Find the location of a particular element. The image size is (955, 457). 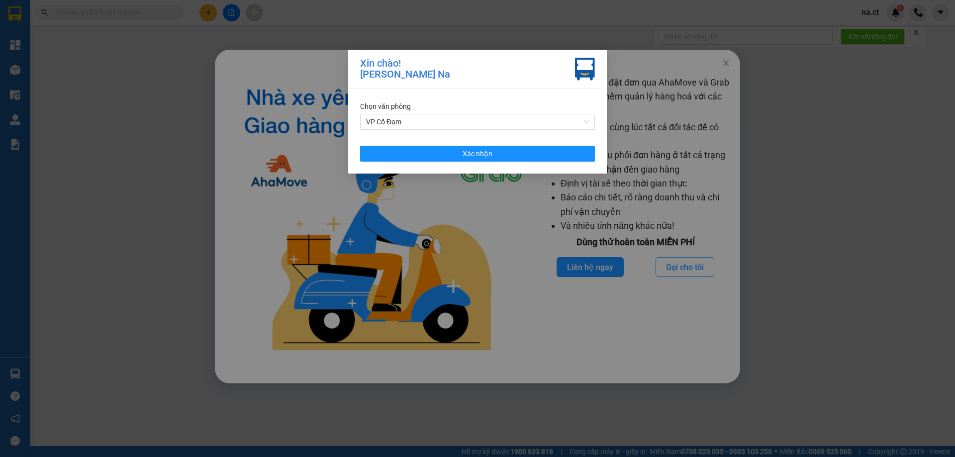

span: VP Cổ Đạm is located at coordinates (477, 122).